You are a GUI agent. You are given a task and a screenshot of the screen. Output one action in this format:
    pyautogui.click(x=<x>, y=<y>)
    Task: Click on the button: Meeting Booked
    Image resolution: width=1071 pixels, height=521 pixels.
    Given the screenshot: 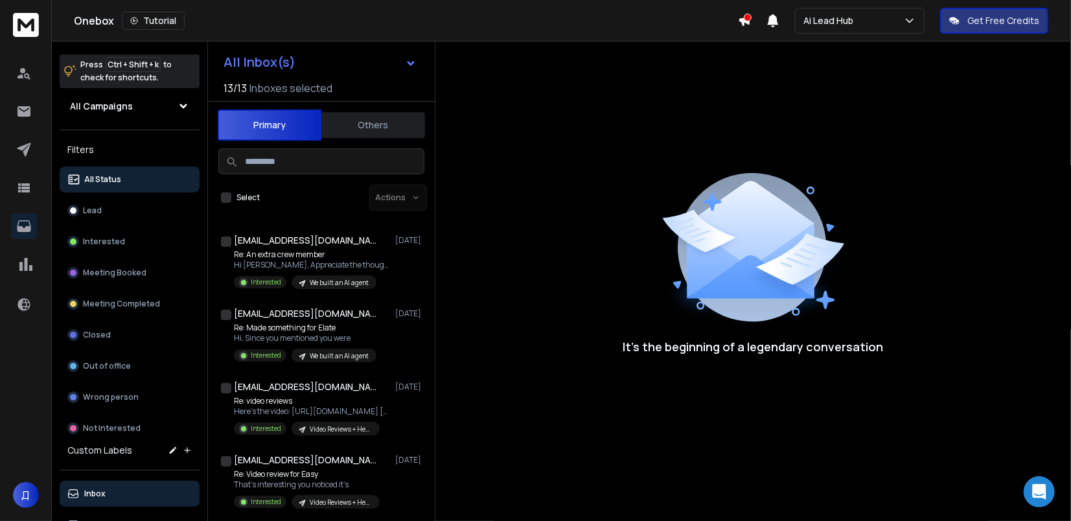 What is the action you would take?
    pyautogui.click(x=130, y=273)
    